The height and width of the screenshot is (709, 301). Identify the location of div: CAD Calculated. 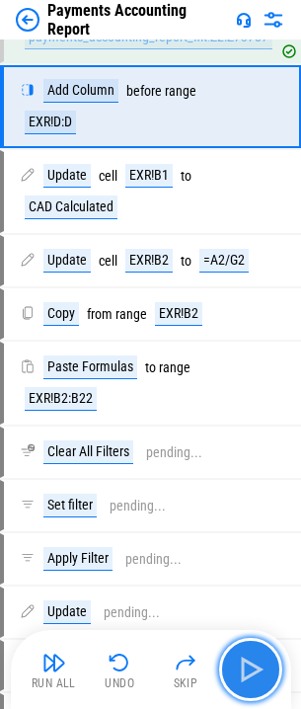
(71, 207).